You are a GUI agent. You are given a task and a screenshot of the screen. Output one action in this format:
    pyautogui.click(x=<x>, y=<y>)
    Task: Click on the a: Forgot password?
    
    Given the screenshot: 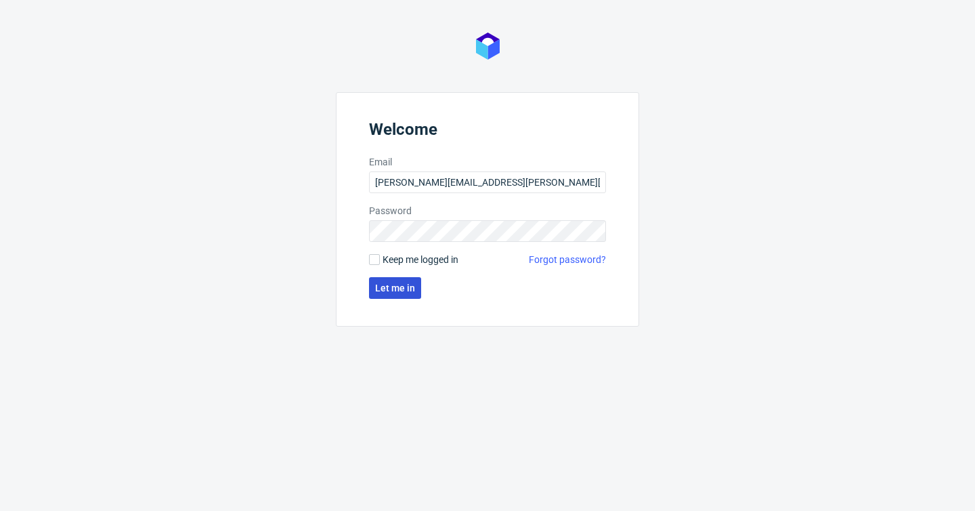 What is the action you would take?
    pyautogui.click(x=567, y=259)
    